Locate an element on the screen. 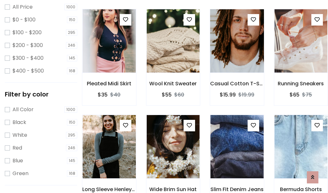 This screenshot has width=328, height=193. h6: $15.99 is located at coordinates (228, 95).